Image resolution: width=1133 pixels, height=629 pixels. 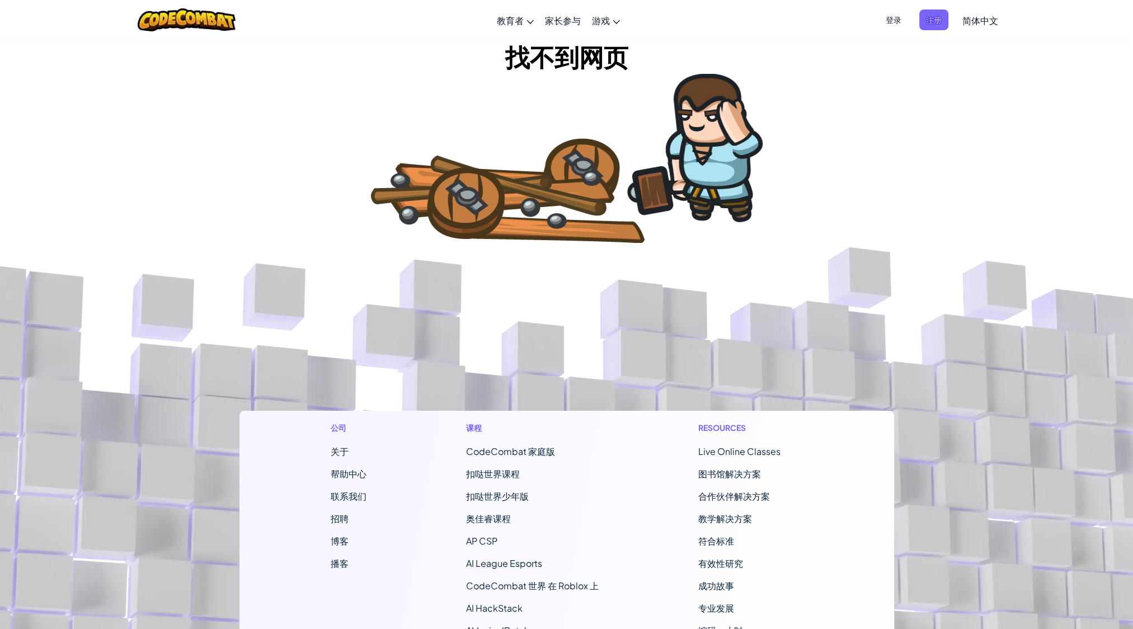 I want to click on a: AI HackStack, so click(x=494, y=608).